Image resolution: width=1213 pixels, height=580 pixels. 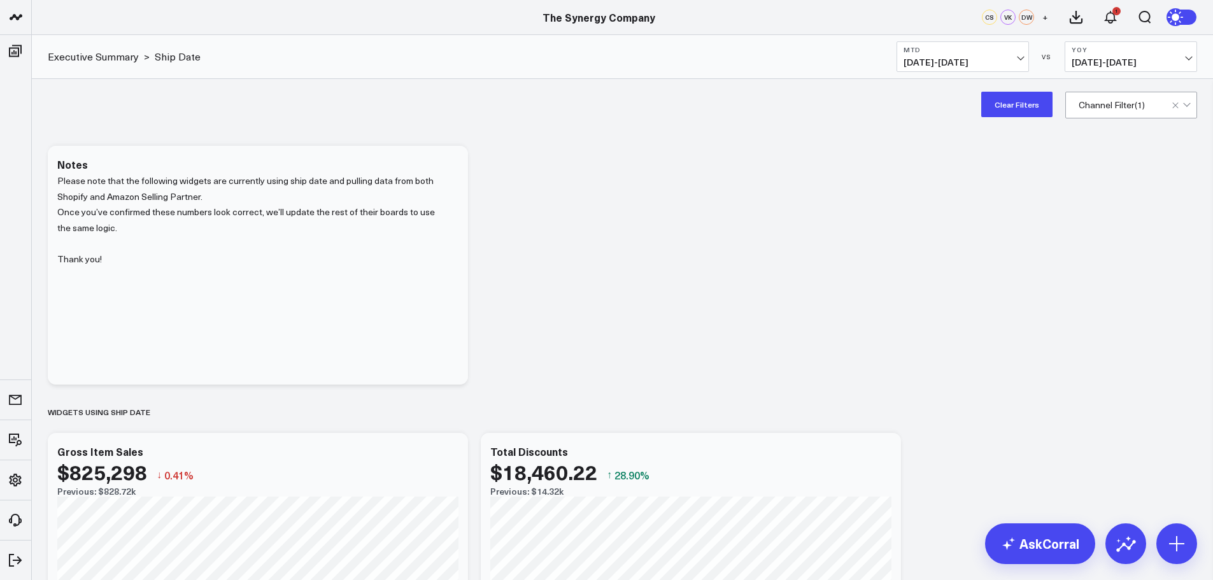 I want to click on div: Previous: $14.32k, so click(x=691, y=492).